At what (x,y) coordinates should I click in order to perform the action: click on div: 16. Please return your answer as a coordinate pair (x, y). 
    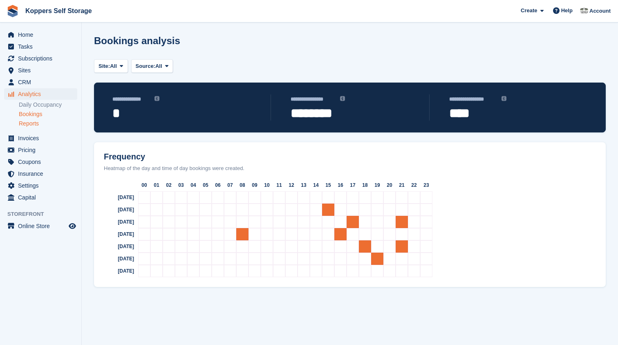
    Looking at the image, I should click on (340, 185).